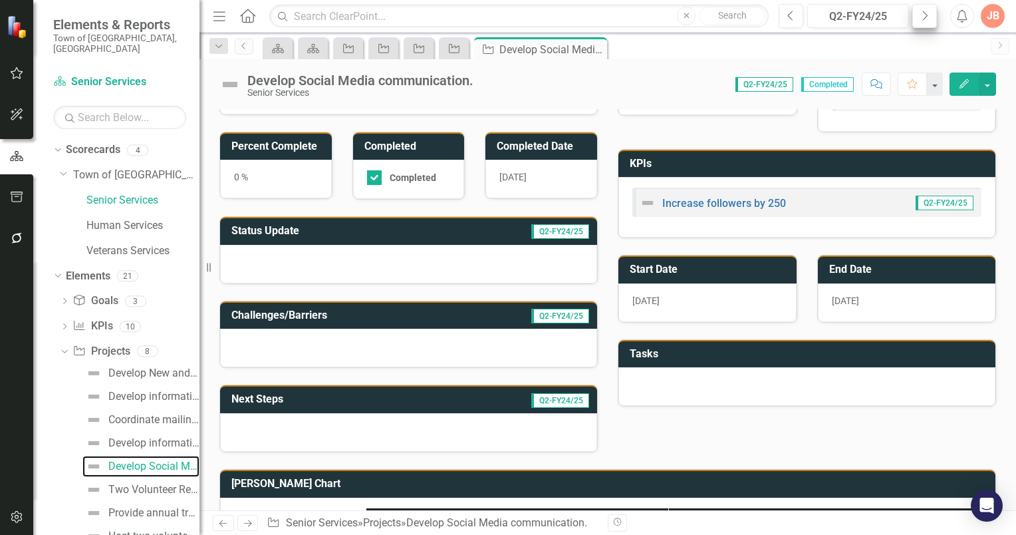  What do you see at coordinates (141, 489) in the screenshot?
I see `a: Two Volunteer Recruitment appeals annually.` at bounding box center [141, 489].